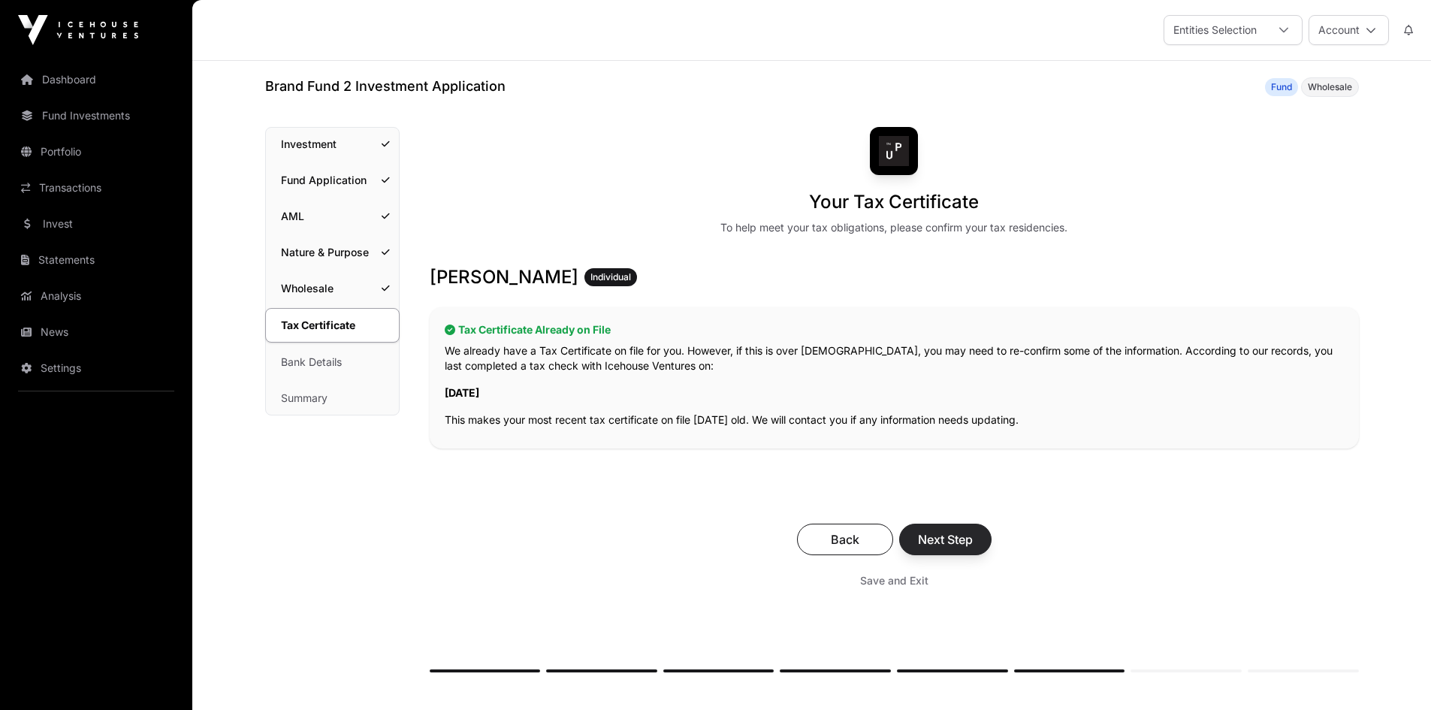  What do you see at coordinates (1394, 674) in the screenshot?
I see `div: Chat Widget` at bounding box center [1394, 674].